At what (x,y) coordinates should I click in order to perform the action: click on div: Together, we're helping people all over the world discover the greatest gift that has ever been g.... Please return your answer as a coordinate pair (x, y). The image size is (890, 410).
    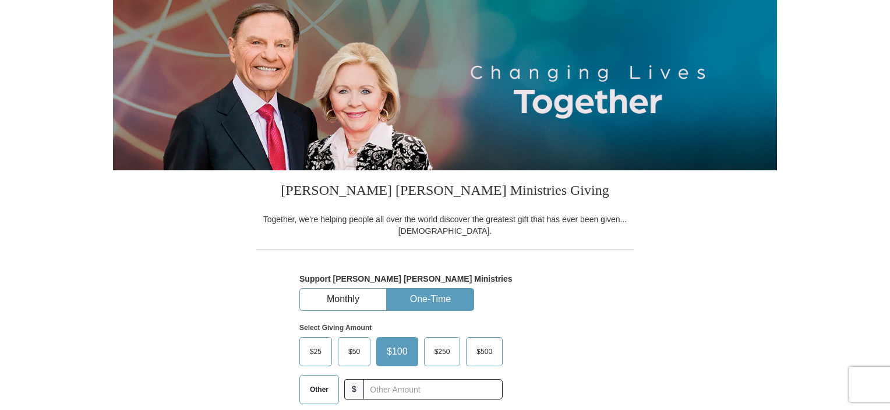
    Looking at the image, I should click on (445, 225).